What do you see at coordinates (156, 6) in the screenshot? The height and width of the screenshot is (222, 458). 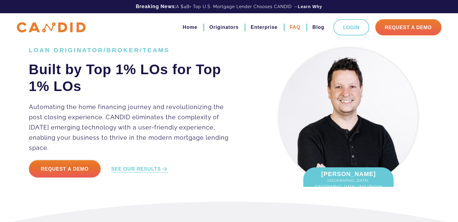 I see `b: Breaking News:` at bounding box center [156, 6].